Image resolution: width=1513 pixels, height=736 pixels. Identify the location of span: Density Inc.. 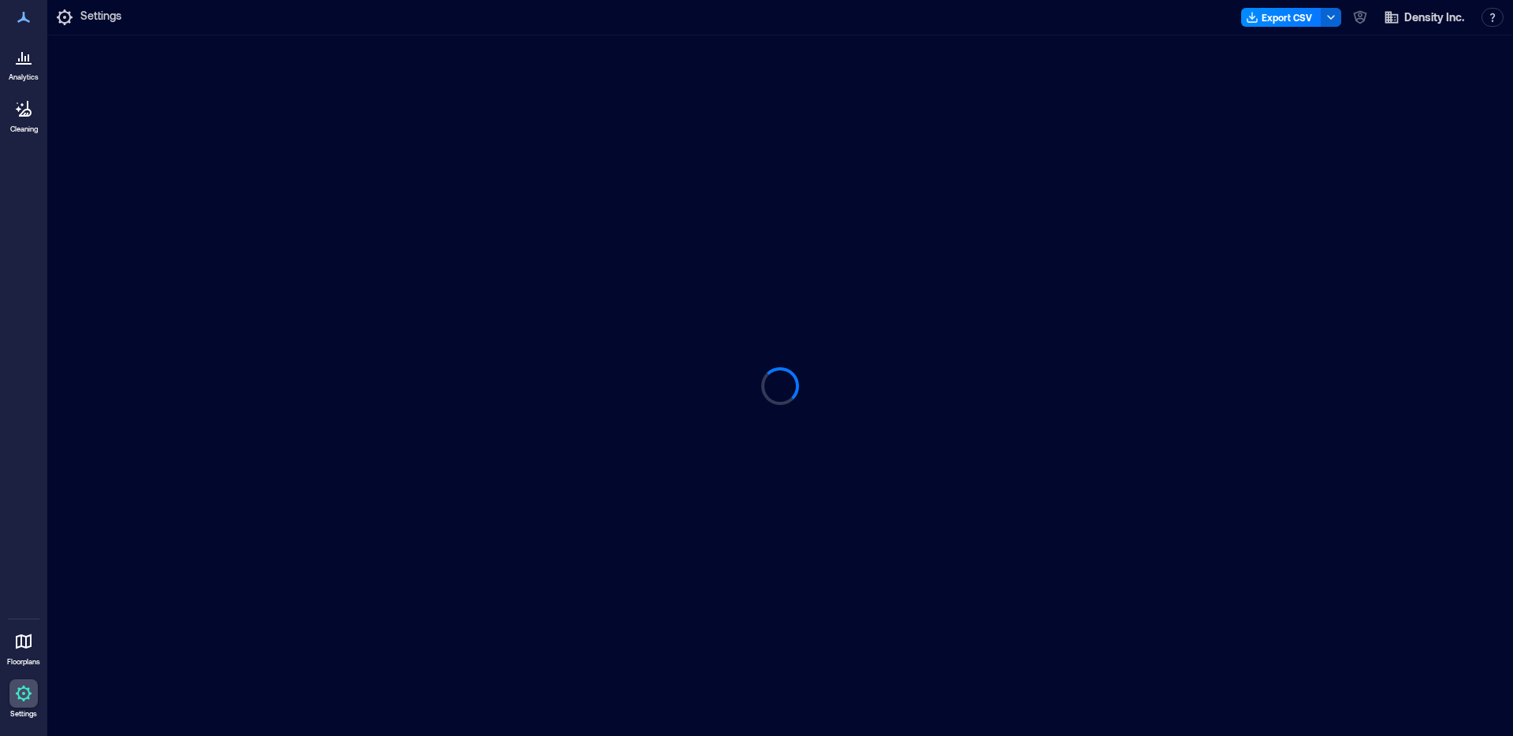
(1435, 17).